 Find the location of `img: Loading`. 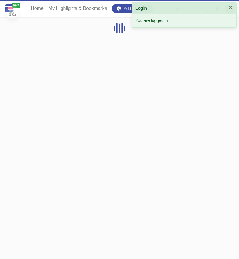

img: Loading is located at coordinates (120, 28).